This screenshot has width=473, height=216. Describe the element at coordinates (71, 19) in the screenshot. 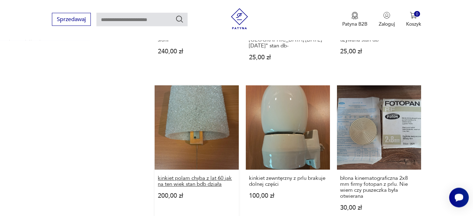

I see `button: Sprzedawaj` at that location.